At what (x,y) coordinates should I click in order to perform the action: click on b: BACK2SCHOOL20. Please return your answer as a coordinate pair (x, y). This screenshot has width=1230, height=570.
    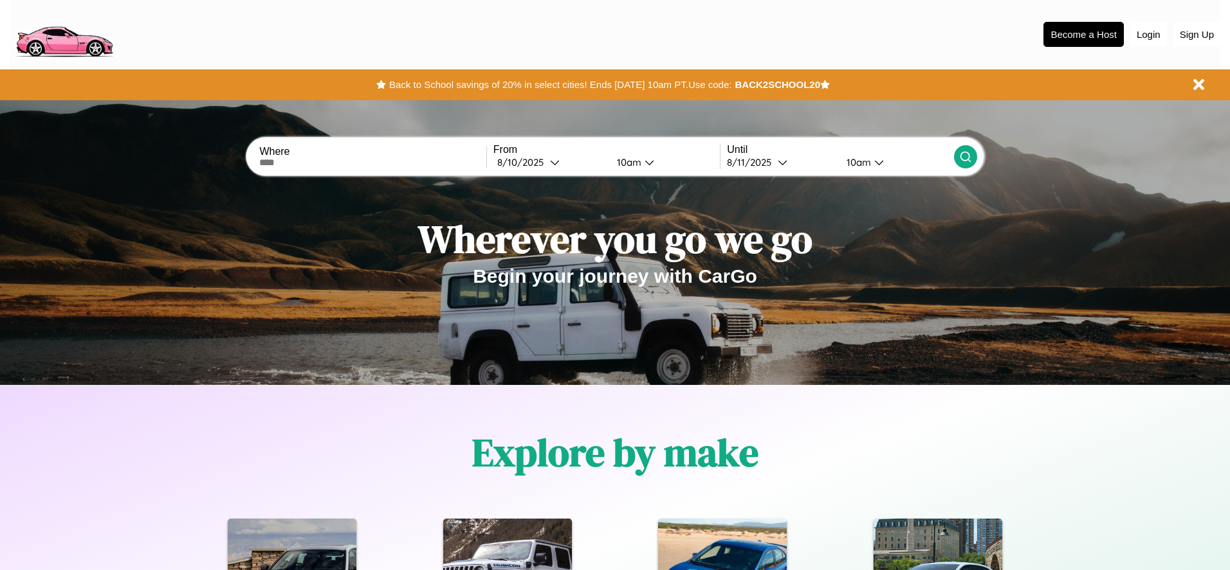
    Looking at the image, I should click on (777, 84).